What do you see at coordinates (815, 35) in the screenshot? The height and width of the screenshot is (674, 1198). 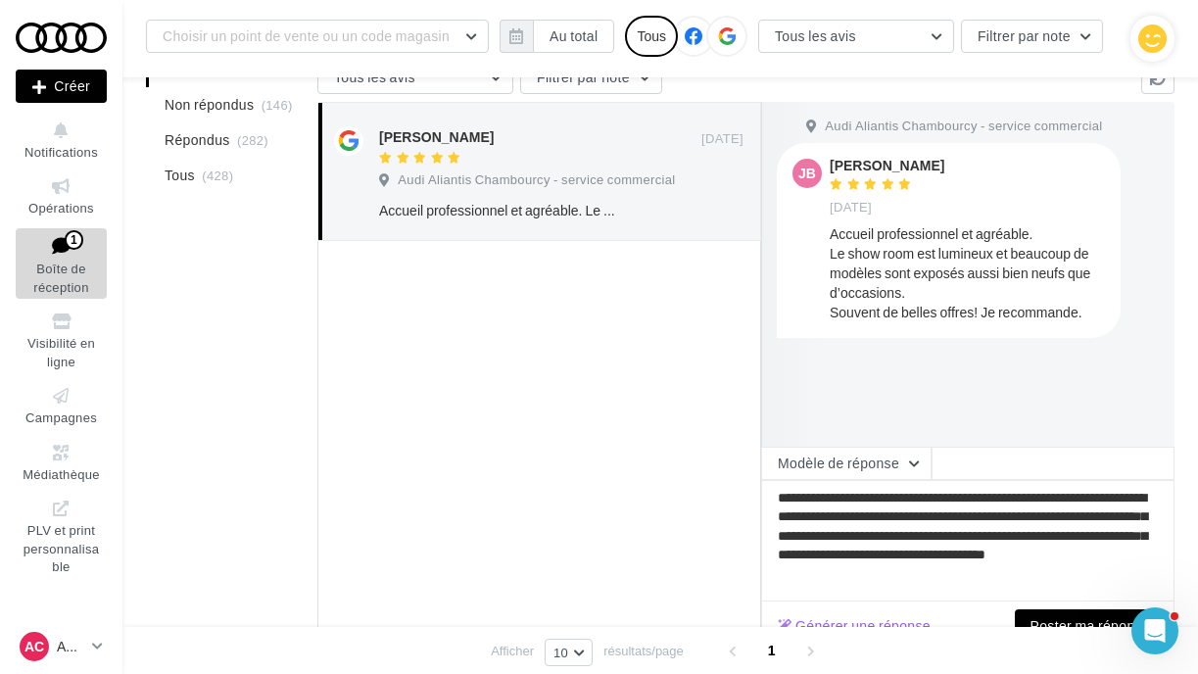 I see `span: Tous les avis` at bounding box center [815, 35].